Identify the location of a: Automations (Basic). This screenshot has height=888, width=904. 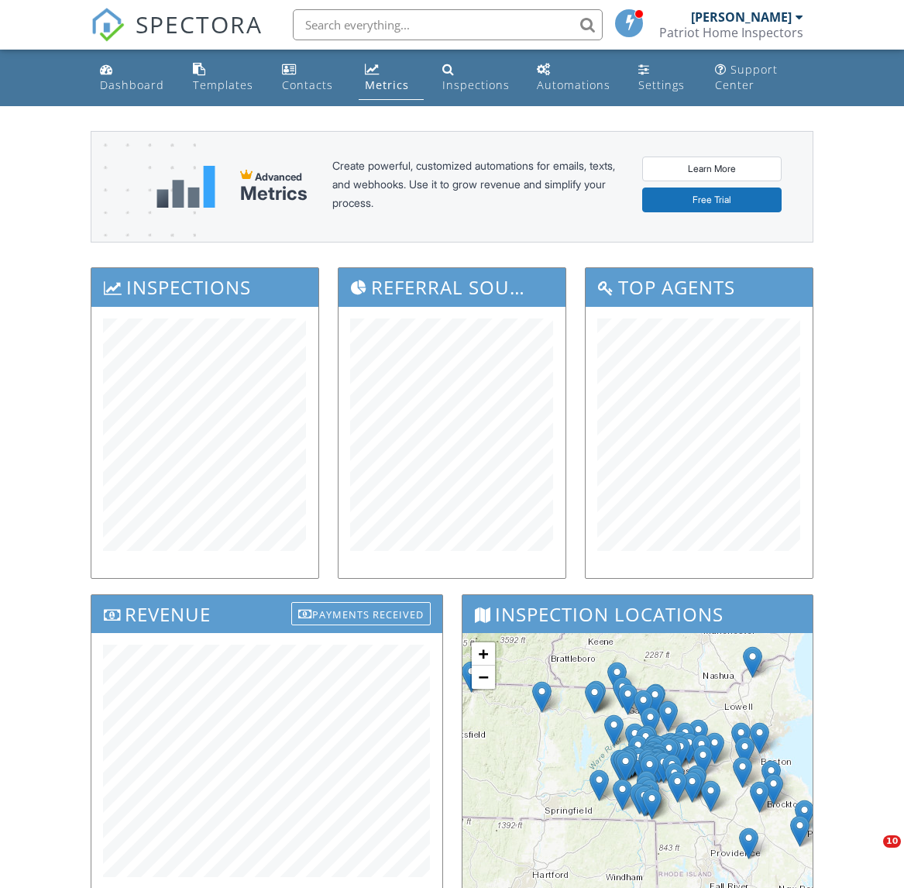
(575, 77).